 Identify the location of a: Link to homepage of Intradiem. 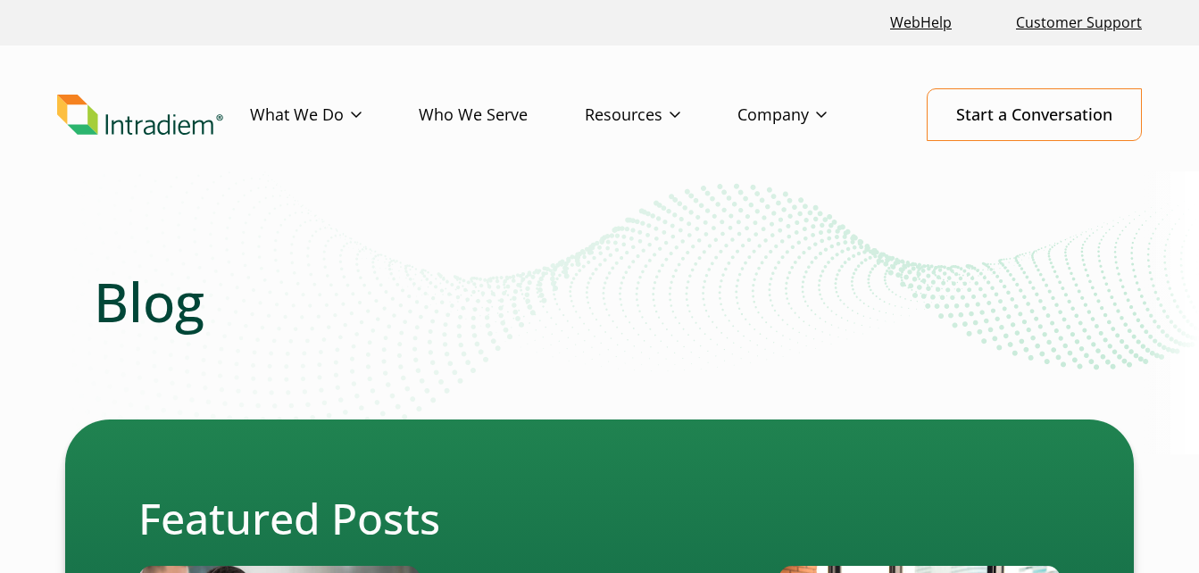
(154, 115).